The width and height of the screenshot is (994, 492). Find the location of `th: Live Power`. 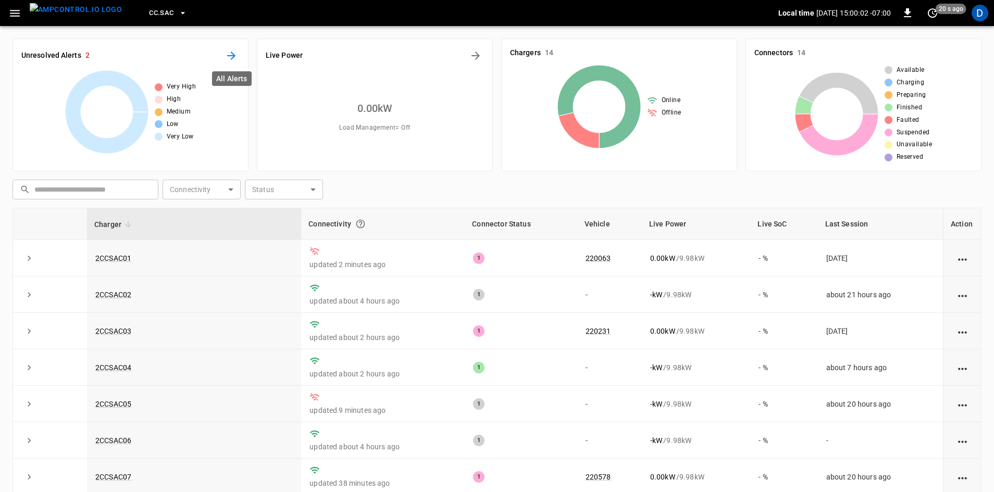

th: Live Power is located at coordinates (696, 224).